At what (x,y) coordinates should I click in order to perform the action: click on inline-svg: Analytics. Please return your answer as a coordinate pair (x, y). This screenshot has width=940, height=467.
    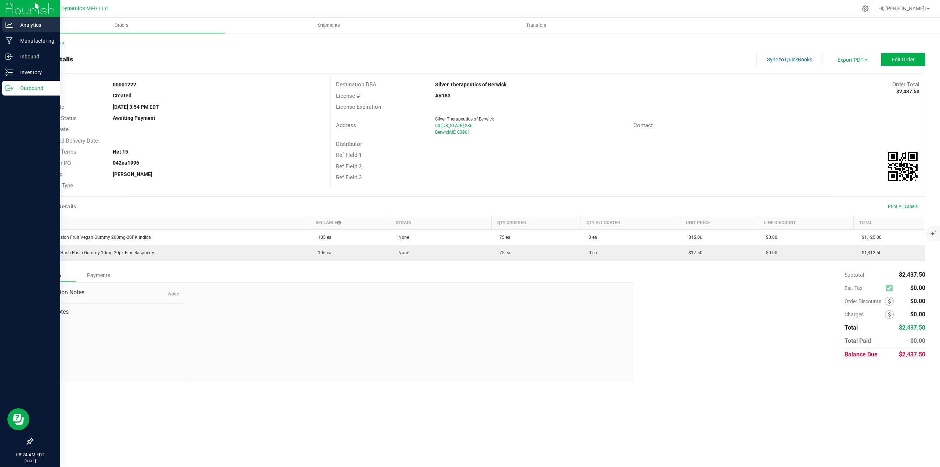
    Looking at the image, I should click on (9, 25).